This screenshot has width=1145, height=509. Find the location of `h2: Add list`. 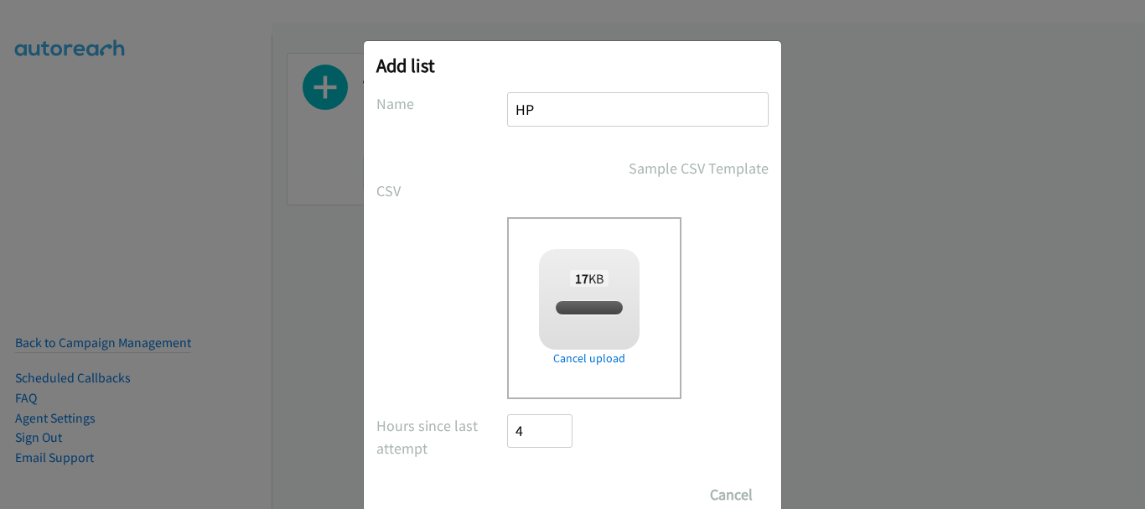

h2: Add list is located at coordinates (573, 65).